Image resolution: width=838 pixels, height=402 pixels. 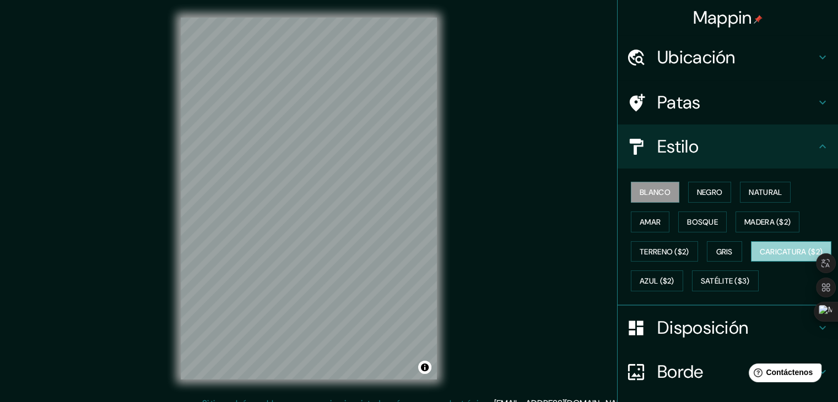 What do you see at coordinates (709, 192) in the screenshot?
I see `font: Negro` at bounding box center [709, 192].